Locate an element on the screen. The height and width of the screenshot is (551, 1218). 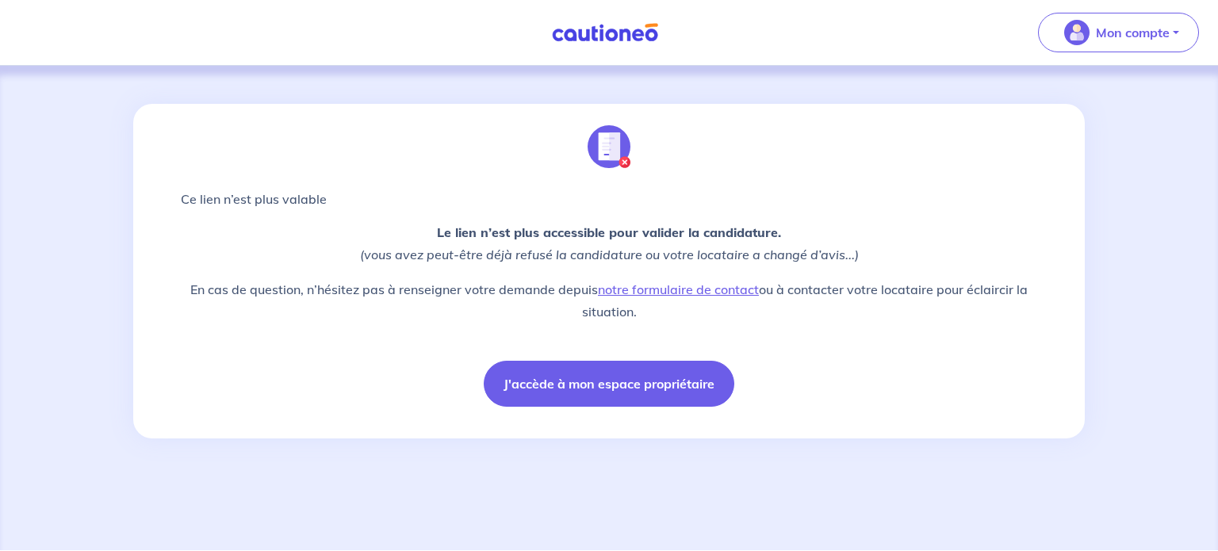
img: illu_annulation_contrat.svg is located at coordinates (609, 147).